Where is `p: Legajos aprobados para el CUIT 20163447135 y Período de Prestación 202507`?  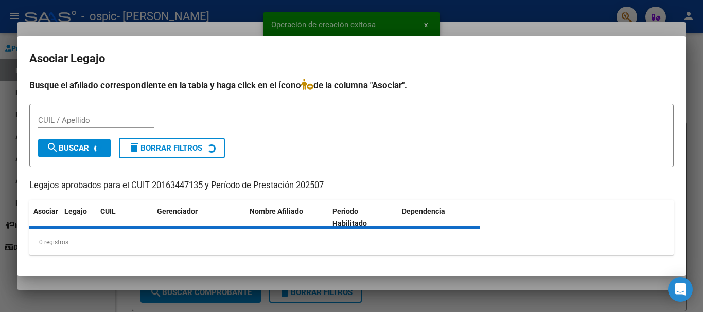 p: Legajos aprobados para el CUIT 20163447135 y Período de Prestación 202507 is located at coordinates (351, 186).